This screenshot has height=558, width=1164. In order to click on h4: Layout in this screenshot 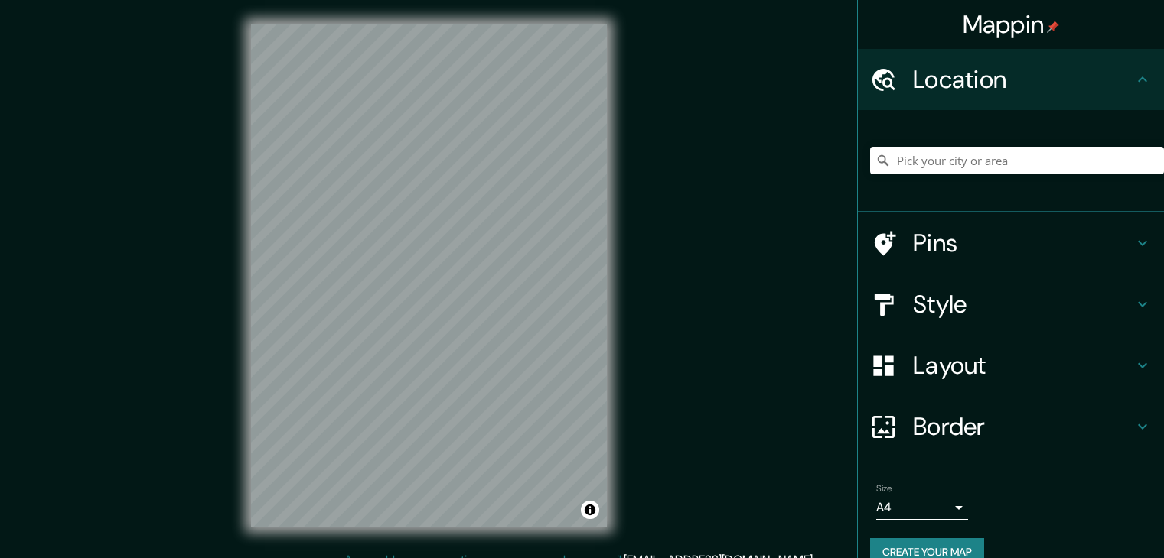, I will do `click(1023, 366)`.